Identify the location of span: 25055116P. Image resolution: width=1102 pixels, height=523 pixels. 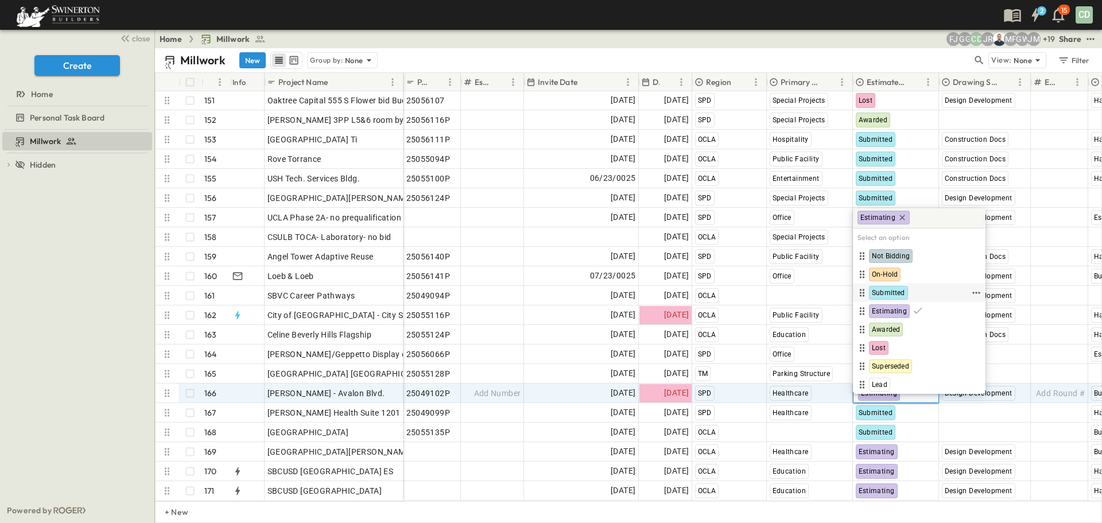
(428, 315).